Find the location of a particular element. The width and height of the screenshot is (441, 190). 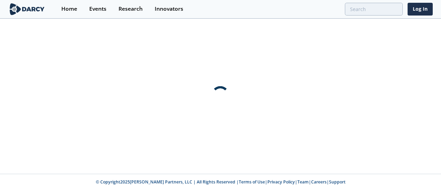

a: Privacy Policy is located at coordinates (281, 182).